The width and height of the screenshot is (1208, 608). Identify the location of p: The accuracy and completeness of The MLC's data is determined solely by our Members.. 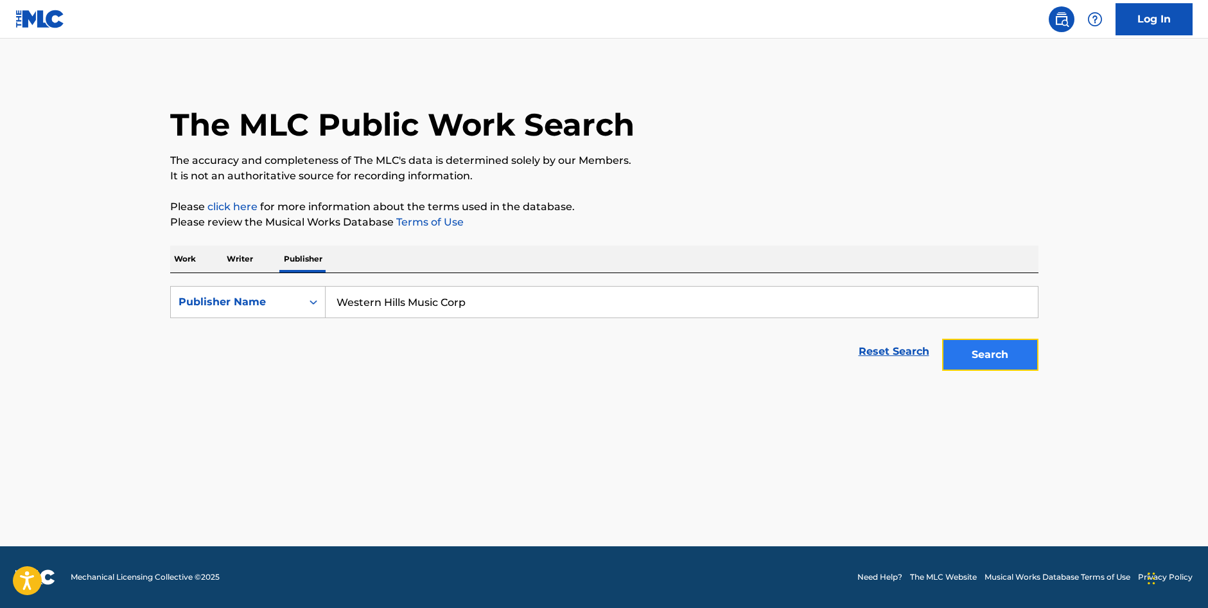
(604, 161).